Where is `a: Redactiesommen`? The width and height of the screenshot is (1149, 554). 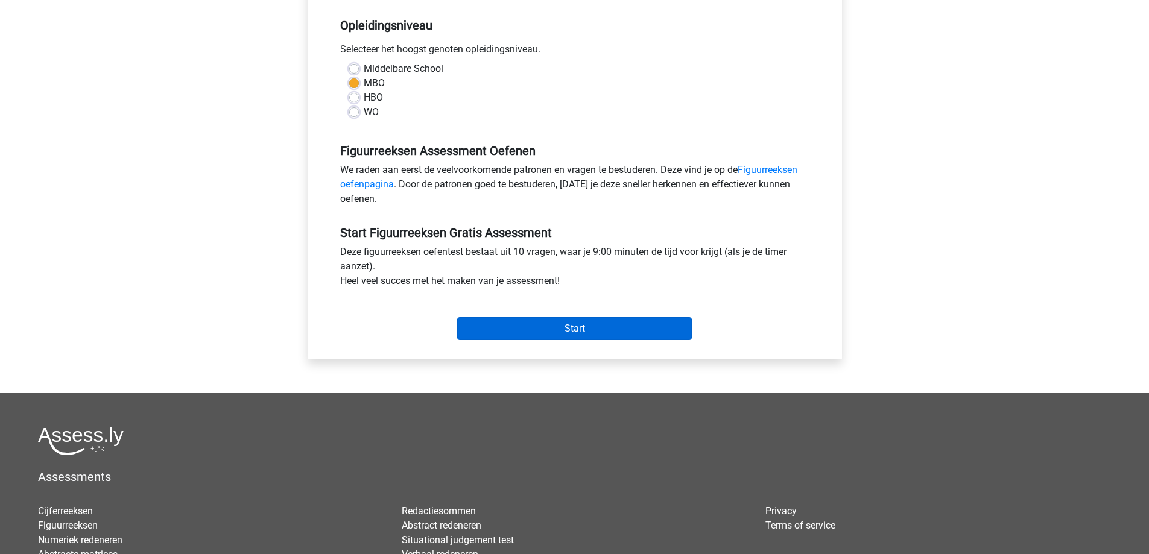
a: Redactiesommen is located at coordinates (438, 511).